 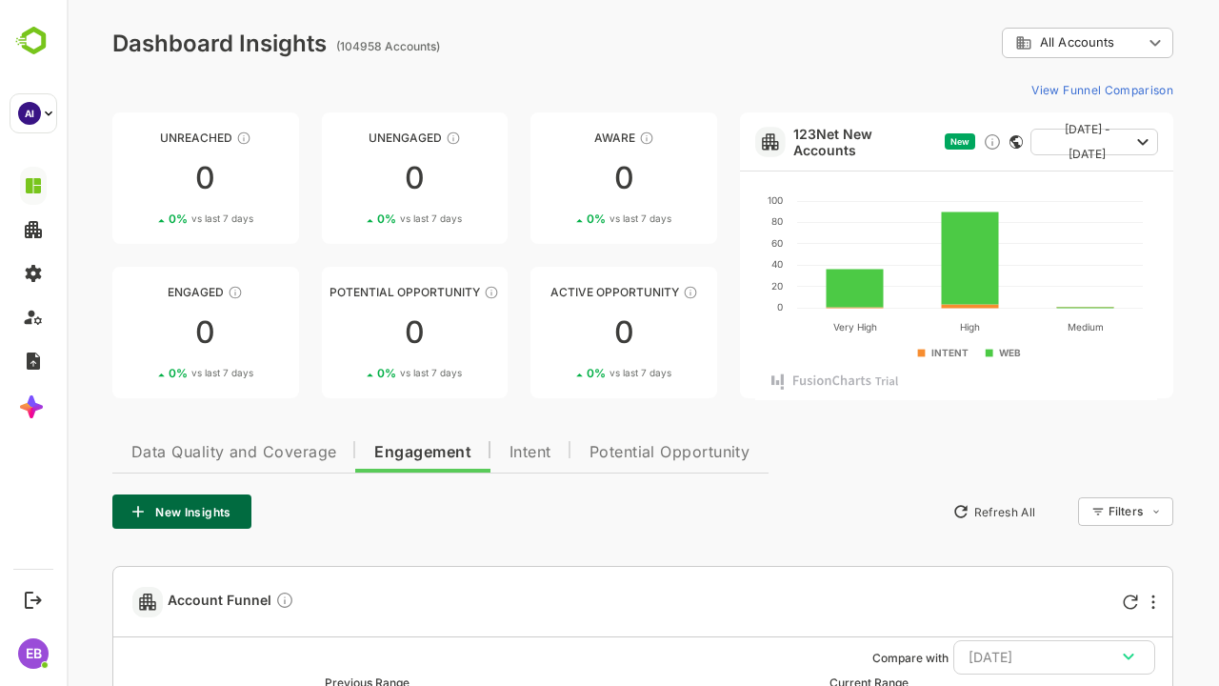 What do you see at coordinates (387, 138) in the screenshot?
I see `div: These accounts have not shown enough engagement and need nurturing` at bounding box center [387, 138].